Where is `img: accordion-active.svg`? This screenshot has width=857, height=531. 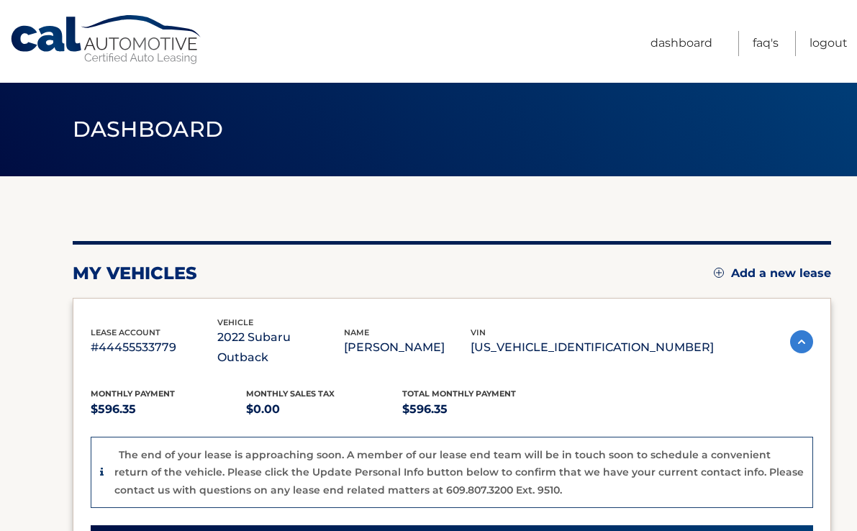
img: accordion-active.svg is located at coordinates (802, 342).